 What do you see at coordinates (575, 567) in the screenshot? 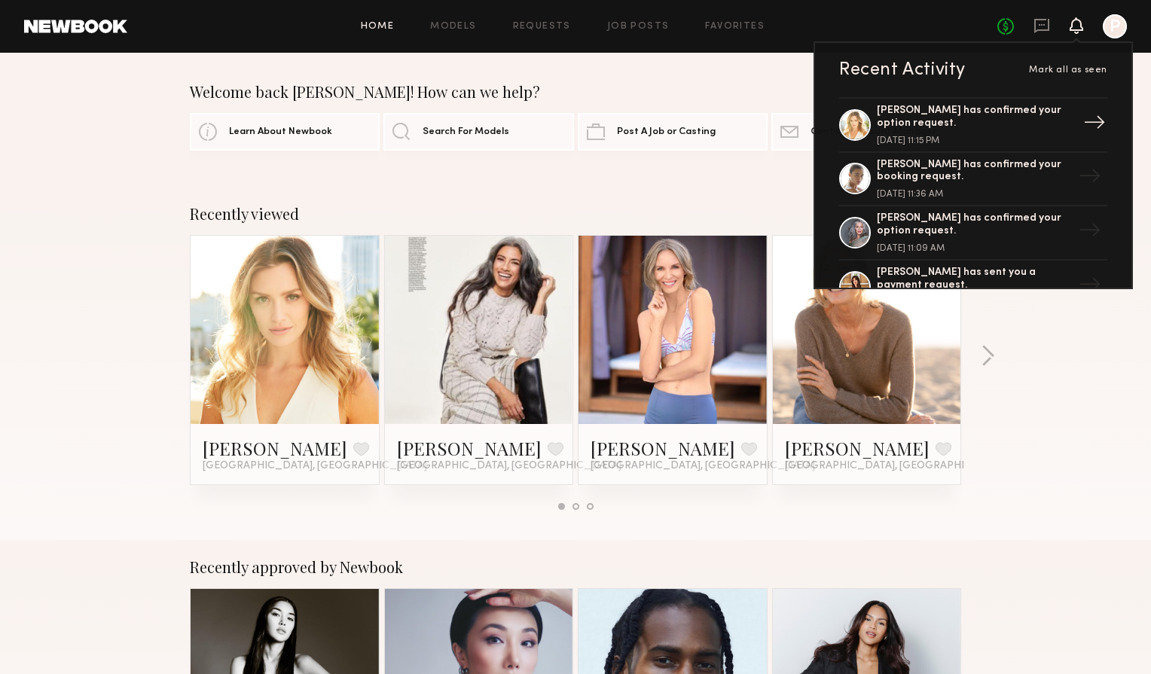
I see `div: Recently approved by Newbook` at bounding box center [575, 567].